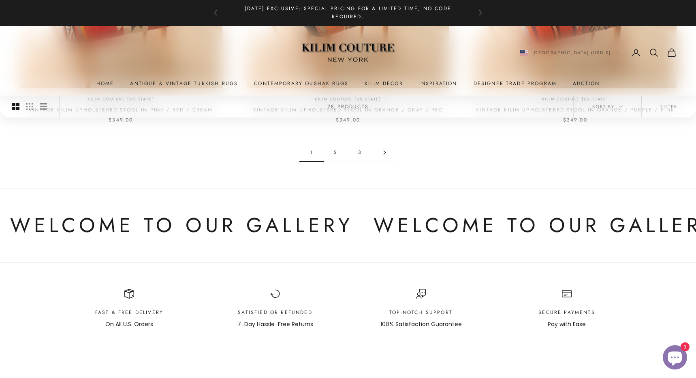  I want to click on button: Sort by, so click(607, 107).